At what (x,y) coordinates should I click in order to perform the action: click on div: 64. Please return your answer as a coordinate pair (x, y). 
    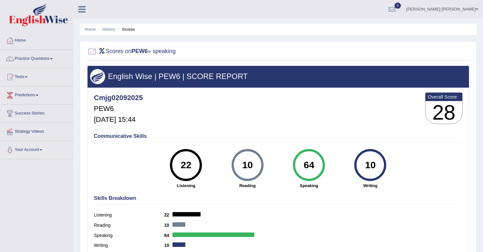
    Looking at the image, I should click on (309, 165).